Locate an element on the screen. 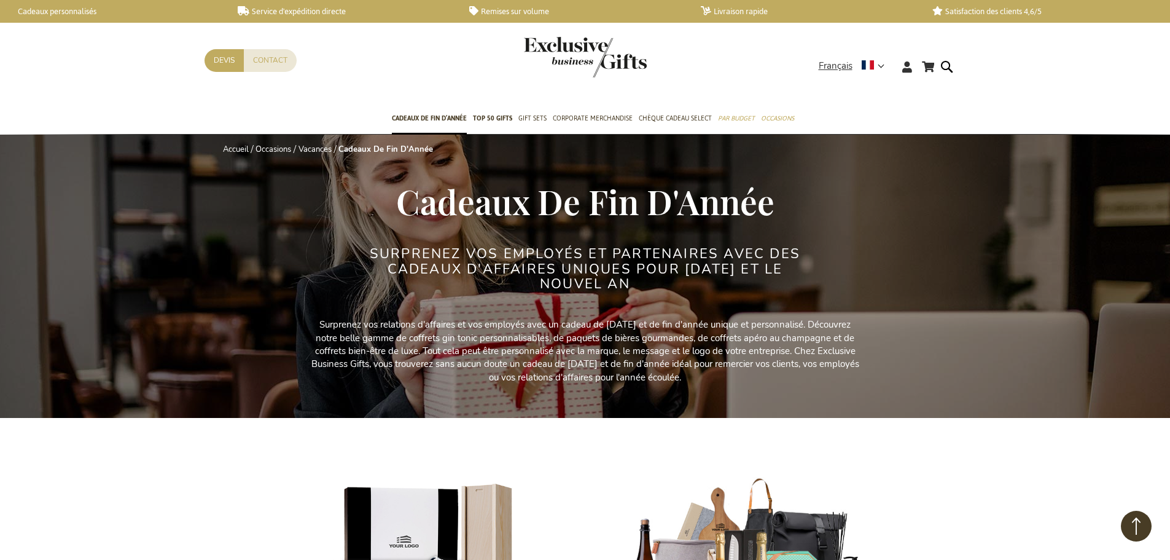 This screenshot has height=560, width=1170. a: Remises sur volume is located at coordinates (575, 11).